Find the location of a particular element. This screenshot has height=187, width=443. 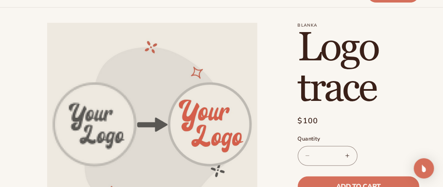

h1: Logo trace is located at coordinates (359, 68).